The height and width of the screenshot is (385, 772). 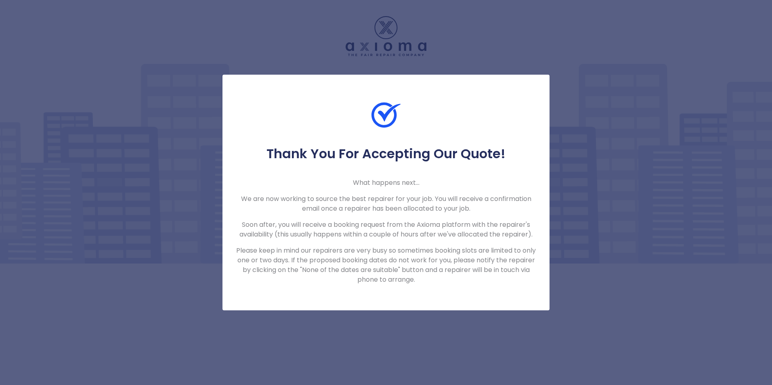 I want to click on p: Please keep in mind our repairers are very busy so sometimes booking slots are limited to only on..., so click(x=386, y=265).